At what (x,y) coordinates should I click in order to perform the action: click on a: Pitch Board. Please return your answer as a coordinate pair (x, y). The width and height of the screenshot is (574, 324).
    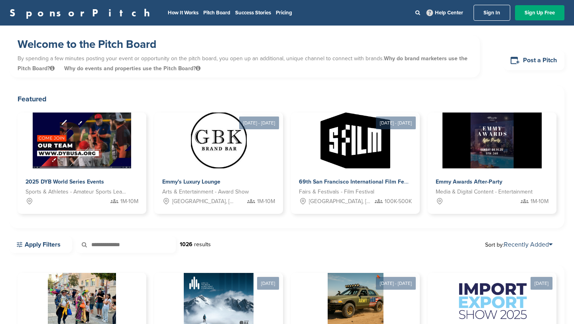
    Looking at the image, I should click on (217, 13).